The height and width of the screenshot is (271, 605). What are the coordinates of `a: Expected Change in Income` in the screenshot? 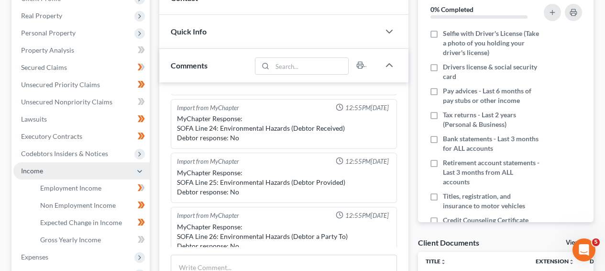 It's located at (91, 223).